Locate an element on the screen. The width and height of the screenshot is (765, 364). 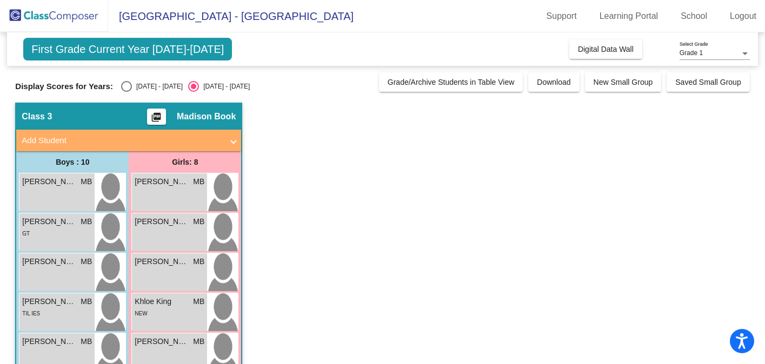
div: Boys : 10 is located at coordinates (72, 162).